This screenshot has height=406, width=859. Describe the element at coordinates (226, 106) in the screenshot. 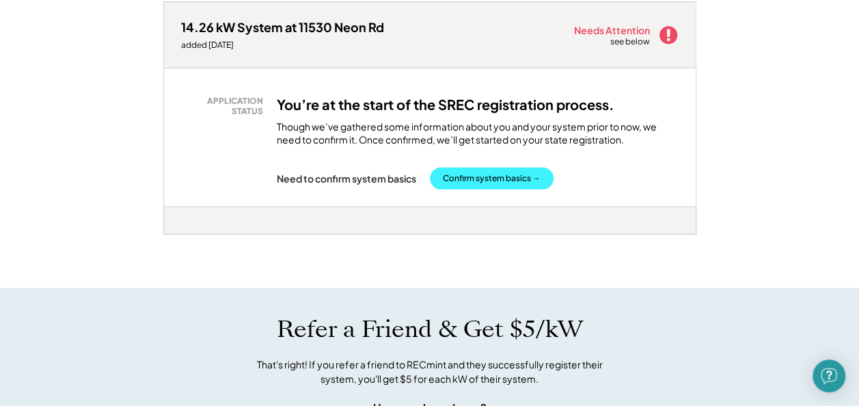

I see `div: APPLICATION STATUS` at that location.